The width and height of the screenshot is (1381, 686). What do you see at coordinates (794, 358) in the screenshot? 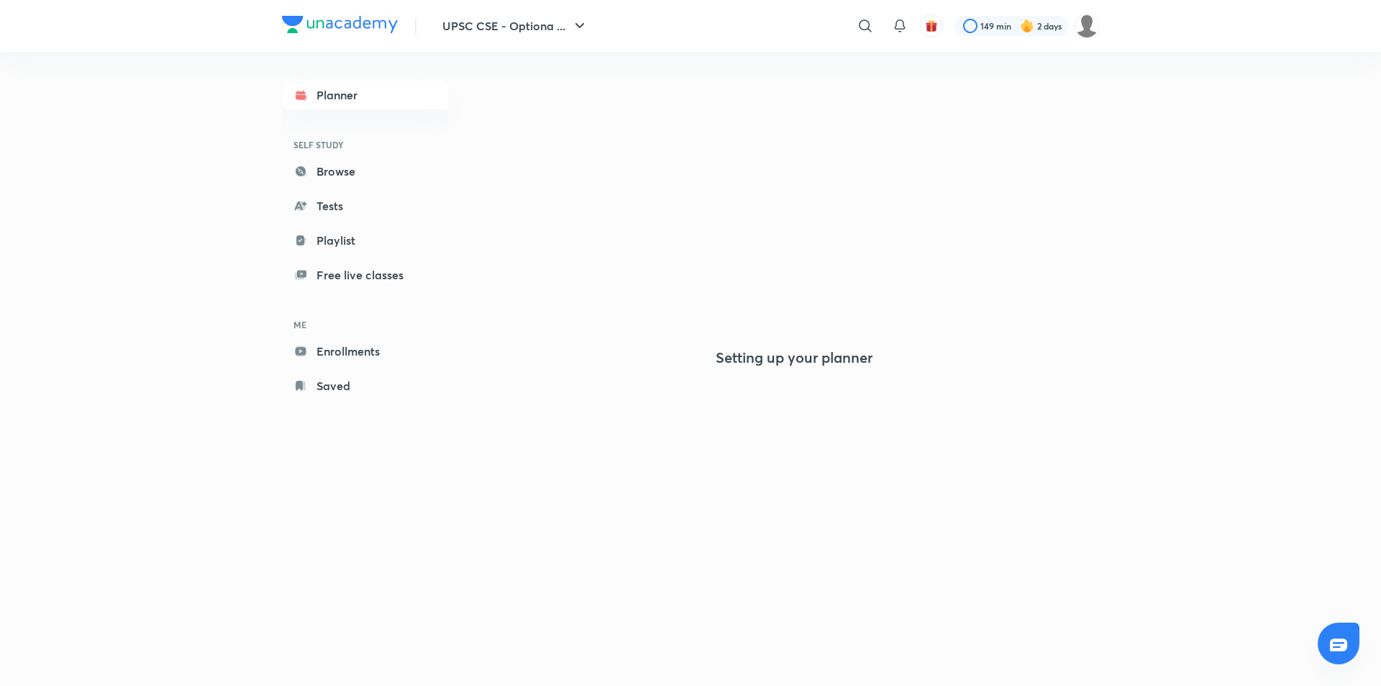
I see `h4: Setting up your planner` at bounding box center [794, 358].